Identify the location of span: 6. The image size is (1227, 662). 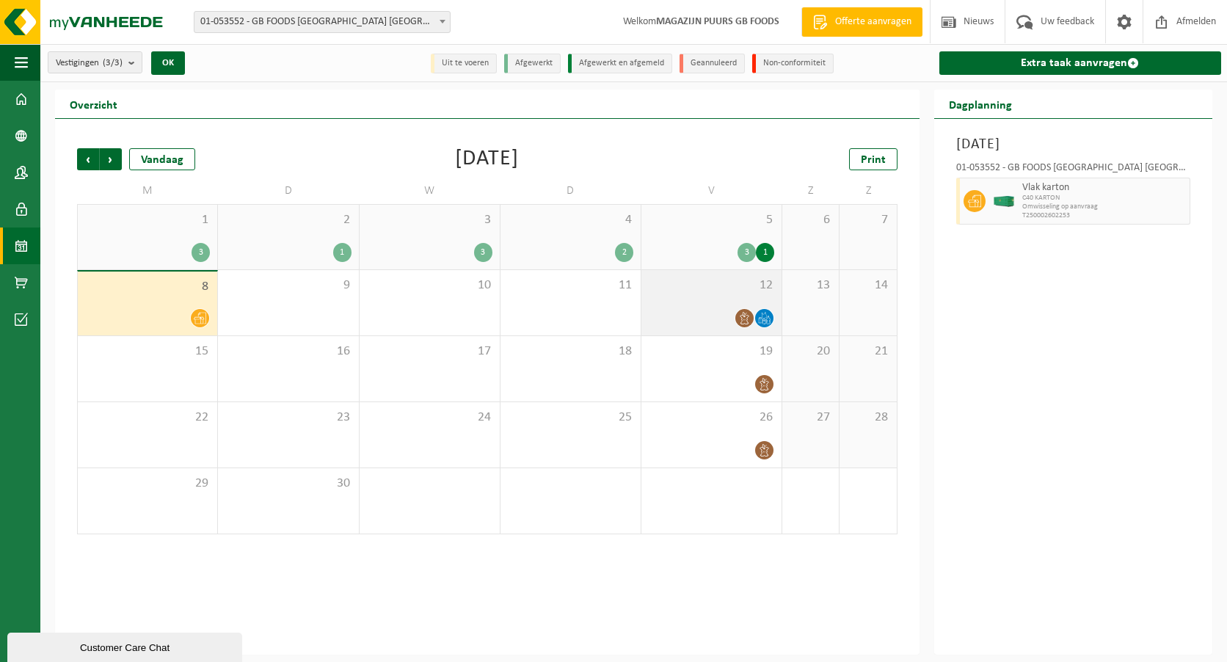
(810, 220).